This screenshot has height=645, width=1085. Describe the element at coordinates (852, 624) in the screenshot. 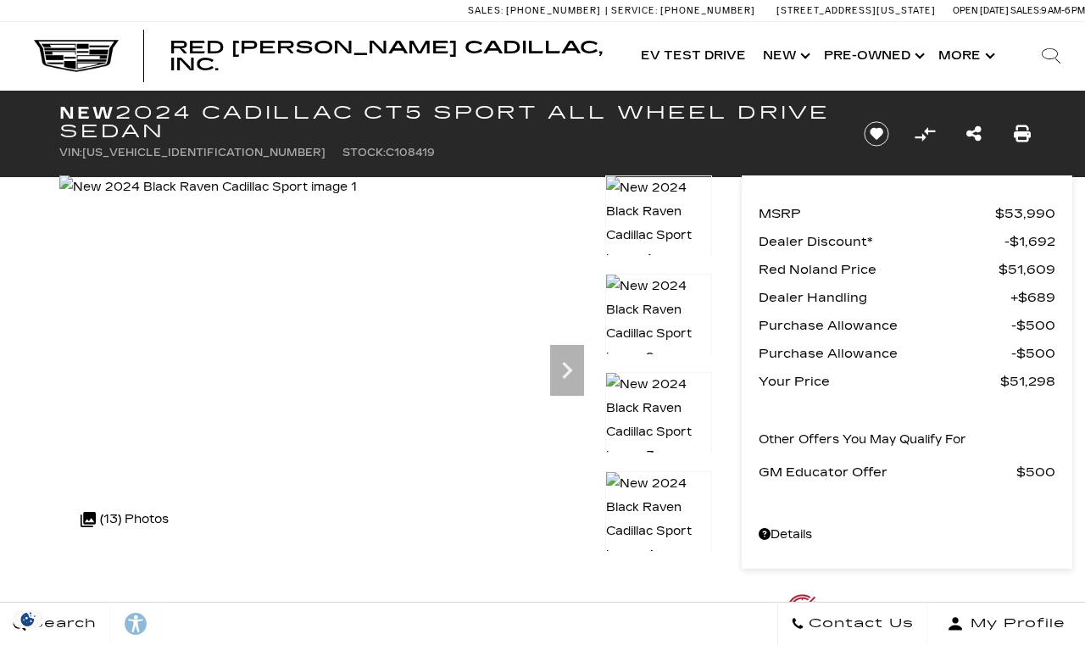

I see `a: Contact Us` at that location.